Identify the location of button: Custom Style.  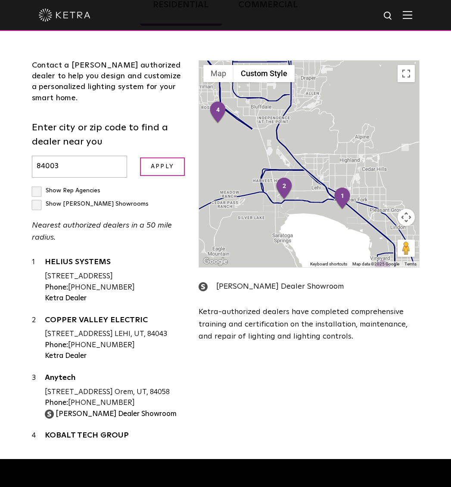
(264, 74).